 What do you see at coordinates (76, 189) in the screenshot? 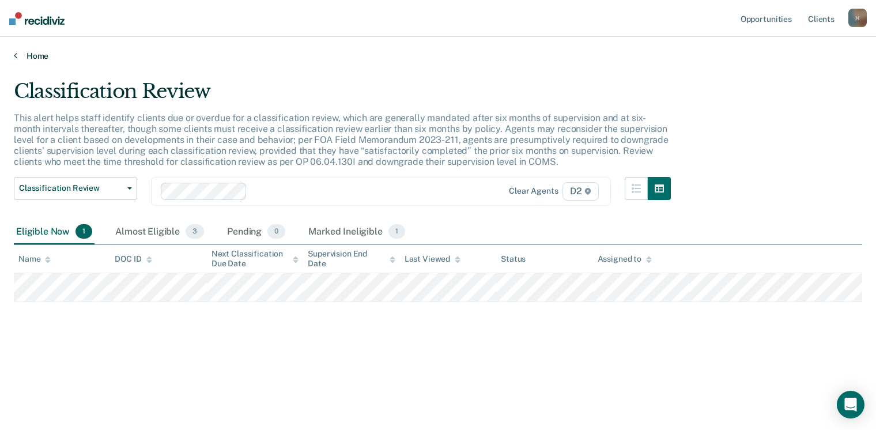
I see `button: Classification Review` at bounding box center [76, 189].